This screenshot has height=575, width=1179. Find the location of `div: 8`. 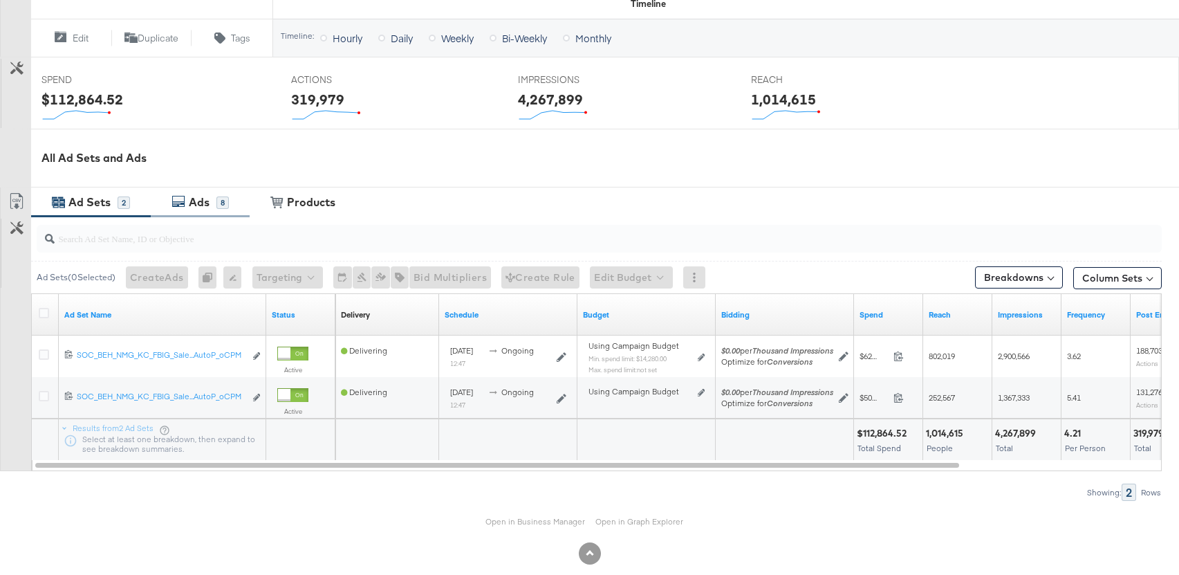

div: 8 is located at coordinates (223, 203).